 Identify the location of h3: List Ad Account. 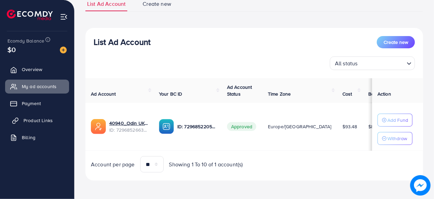
(122, 42).